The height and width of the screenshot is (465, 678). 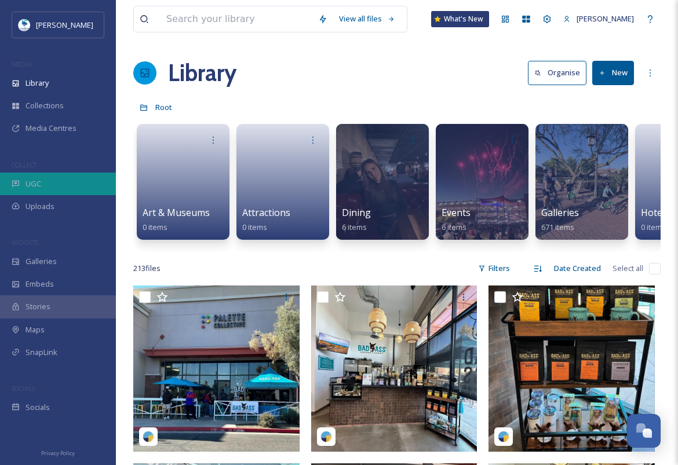 What do you see at coordinates (560, 72) in the screenshot?
I see `a: Organise` at bounding box center [560, 72].